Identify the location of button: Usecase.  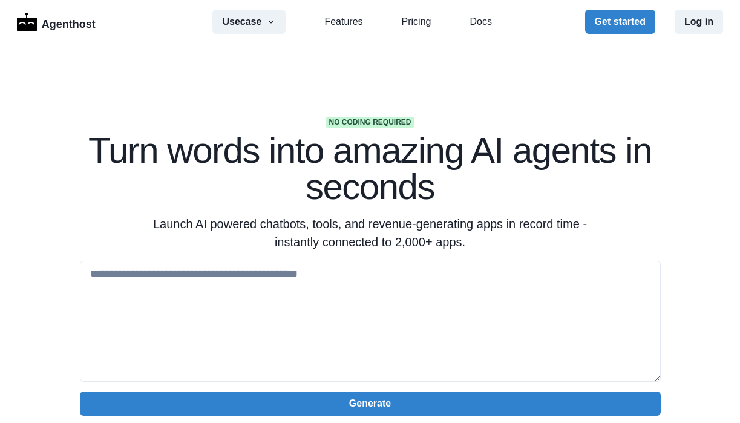
(249, 22).